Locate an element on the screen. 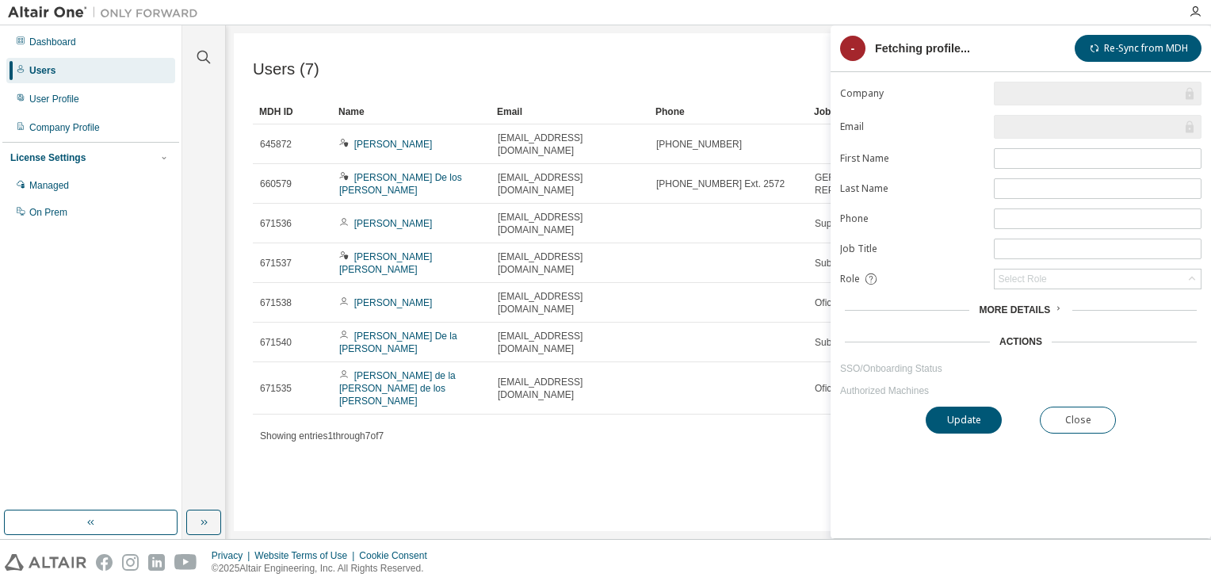  div: Privacy is located at coordinates (233, 556).